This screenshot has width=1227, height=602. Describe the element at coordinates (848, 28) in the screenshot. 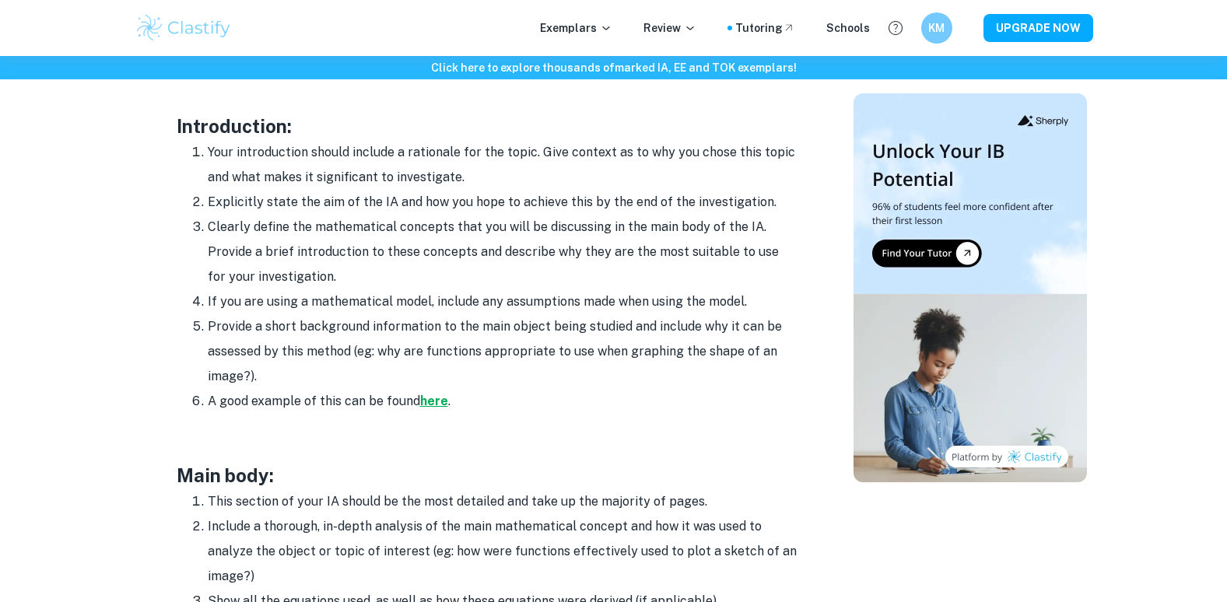

I see `a: Schools` at that location.